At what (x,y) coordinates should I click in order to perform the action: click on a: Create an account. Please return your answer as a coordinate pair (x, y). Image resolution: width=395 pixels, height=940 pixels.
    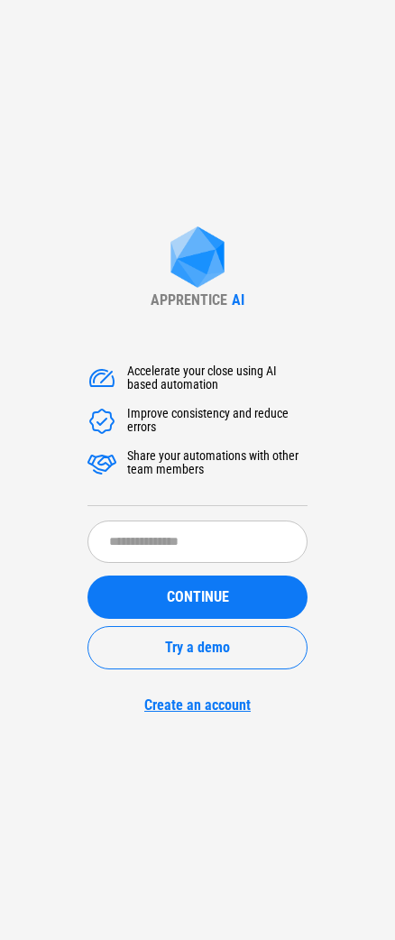
    Looking at the image, I should click on (198, 705).